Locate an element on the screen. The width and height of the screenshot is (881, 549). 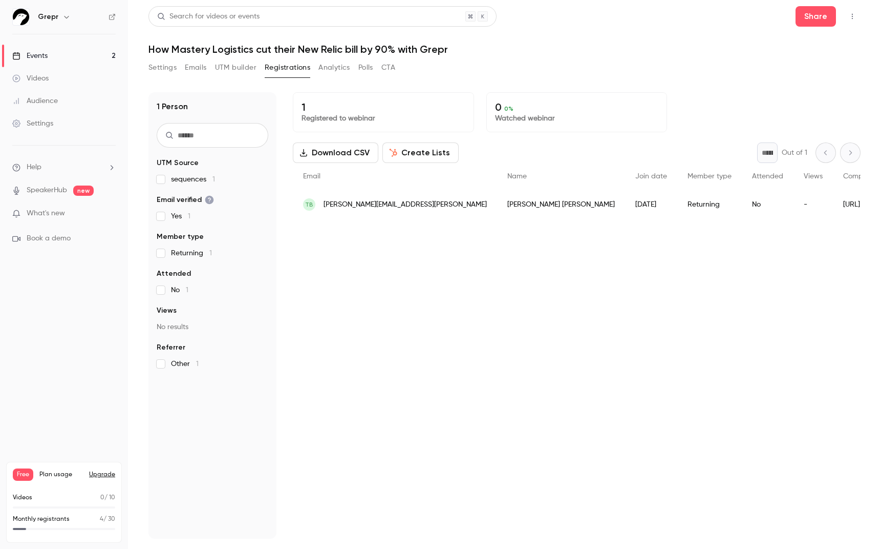
p: 1 is located at coordinates (384, 107).